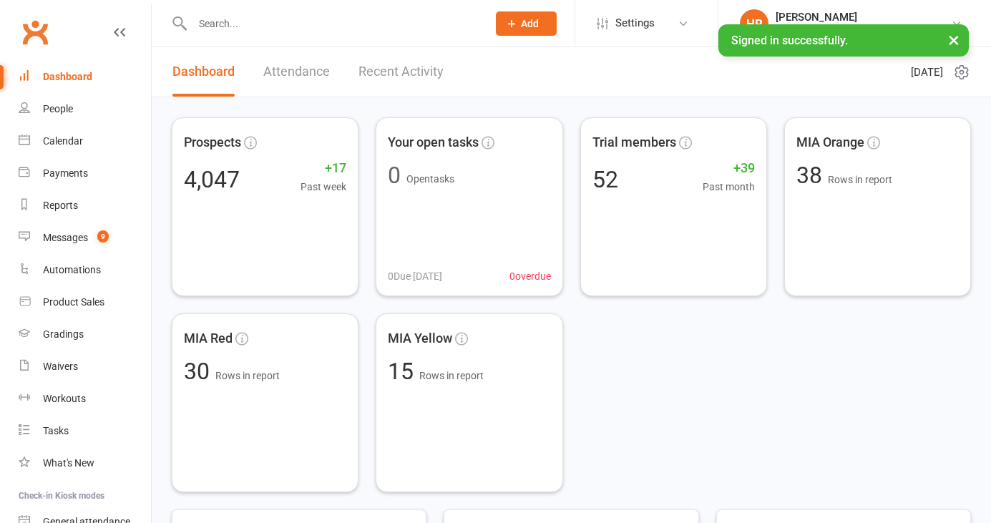 Image resolution: width=991 pixels, height=523 pixels. I want to click on a: People, so click(84, 109).